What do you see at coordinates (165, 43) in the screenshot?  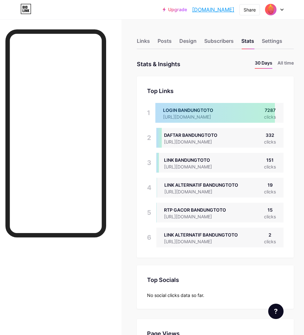 I see `div: Posts` at bounding box center [165, 43].